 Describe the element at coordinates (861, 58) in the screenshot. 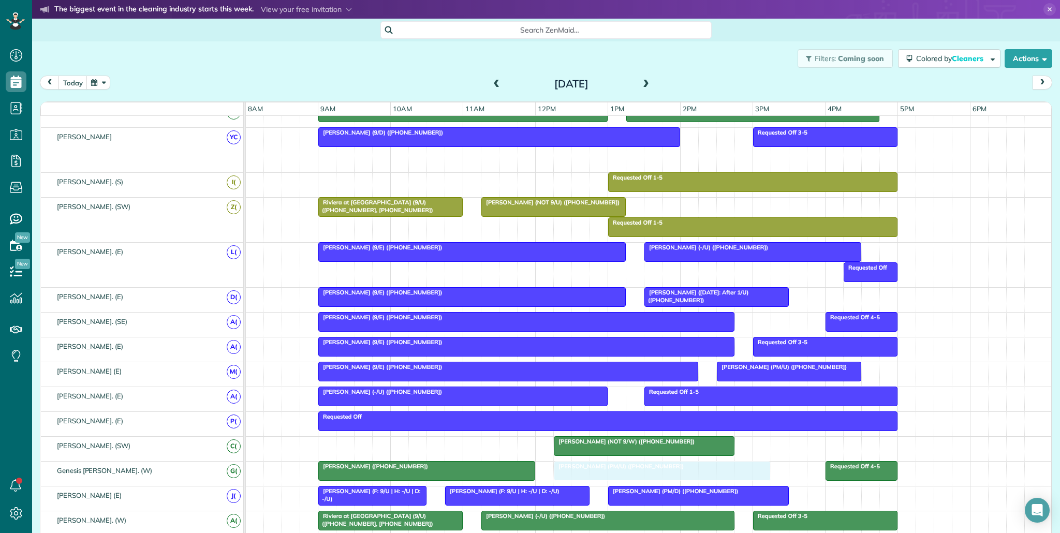

I see `span: Coming soon` at that location.